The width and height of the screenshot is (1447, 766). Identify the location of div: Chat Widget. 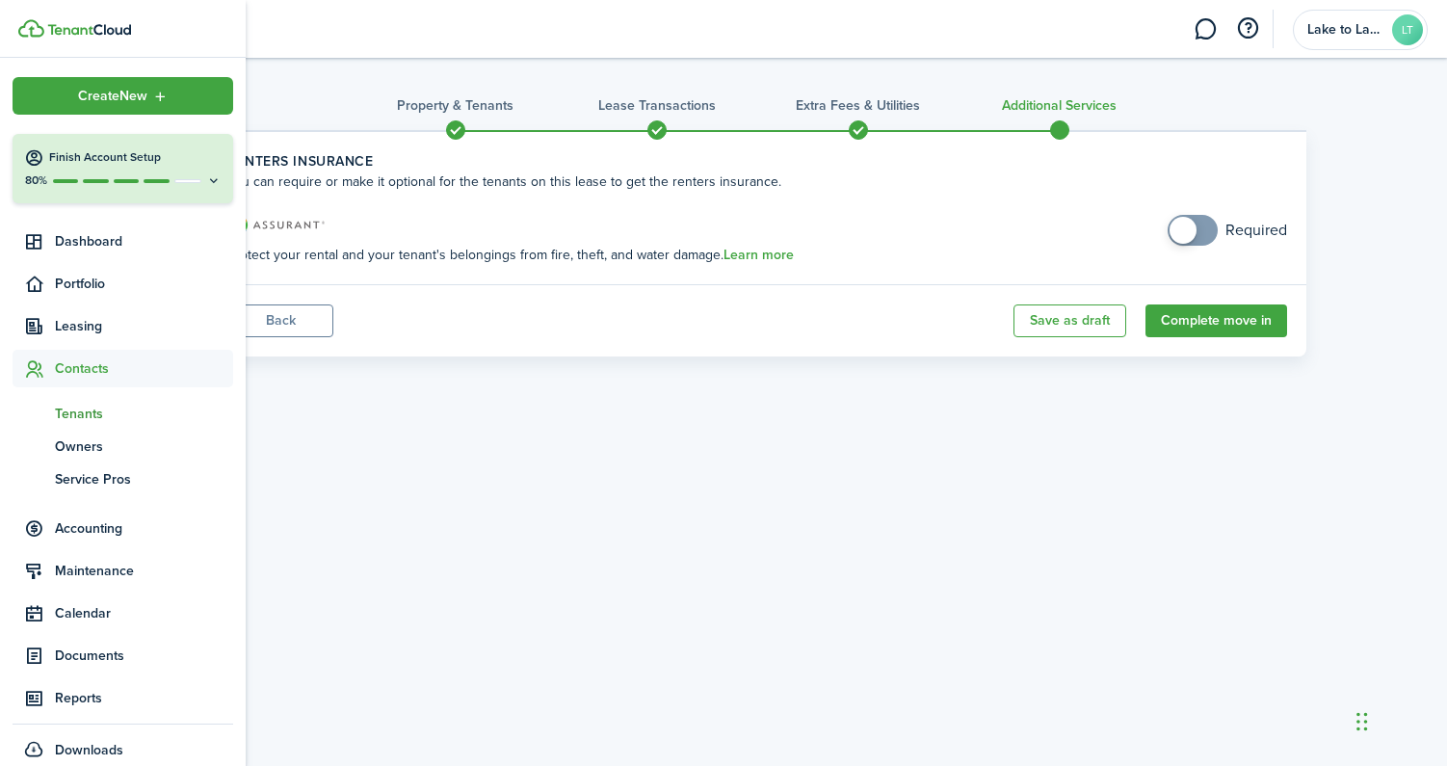
(1399, 720).